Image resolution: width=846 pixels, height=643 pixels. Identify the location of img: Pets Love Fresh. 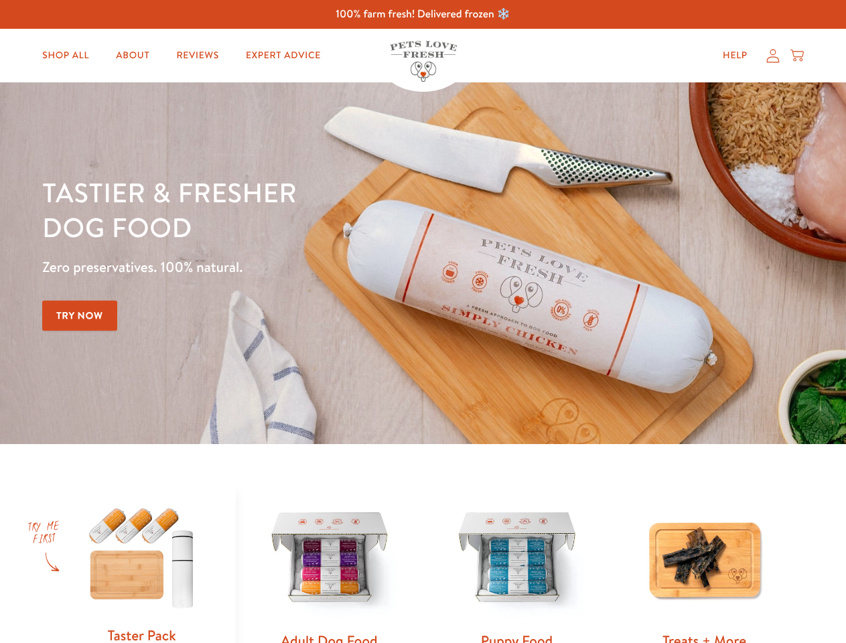
(423, 61).